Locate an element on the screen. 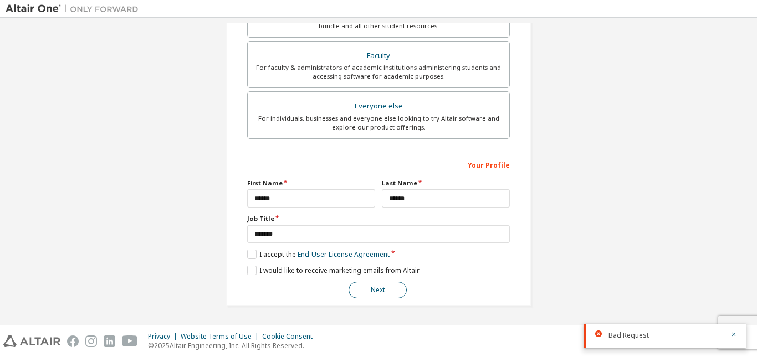 The width and height of the screenshot is (757, 357). div: Everyone else is located at coordinates (378, 106).